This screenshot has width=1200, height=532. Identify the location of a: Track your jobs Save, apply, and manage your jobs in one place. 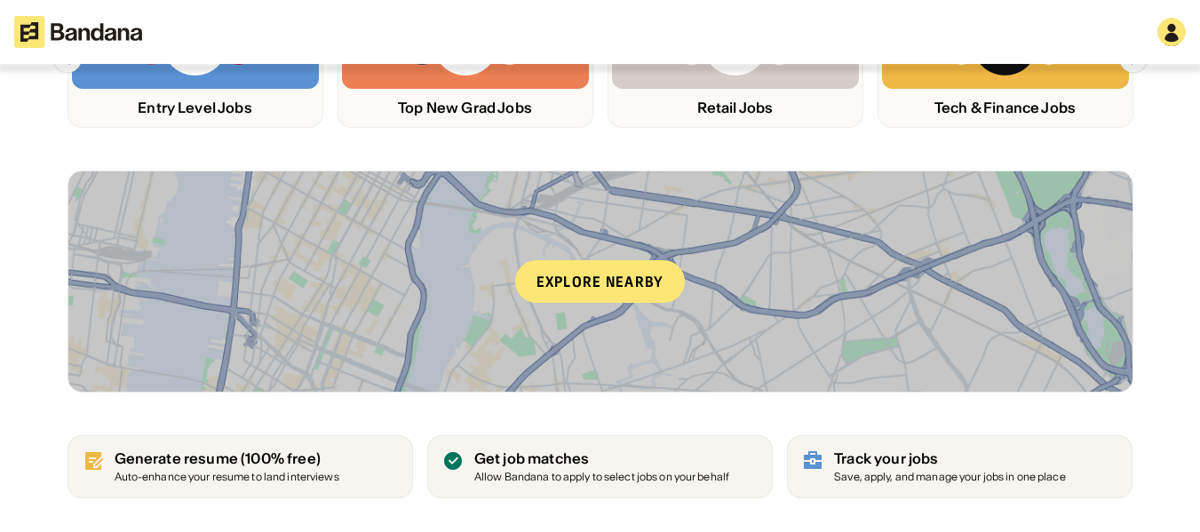
(959, 466).